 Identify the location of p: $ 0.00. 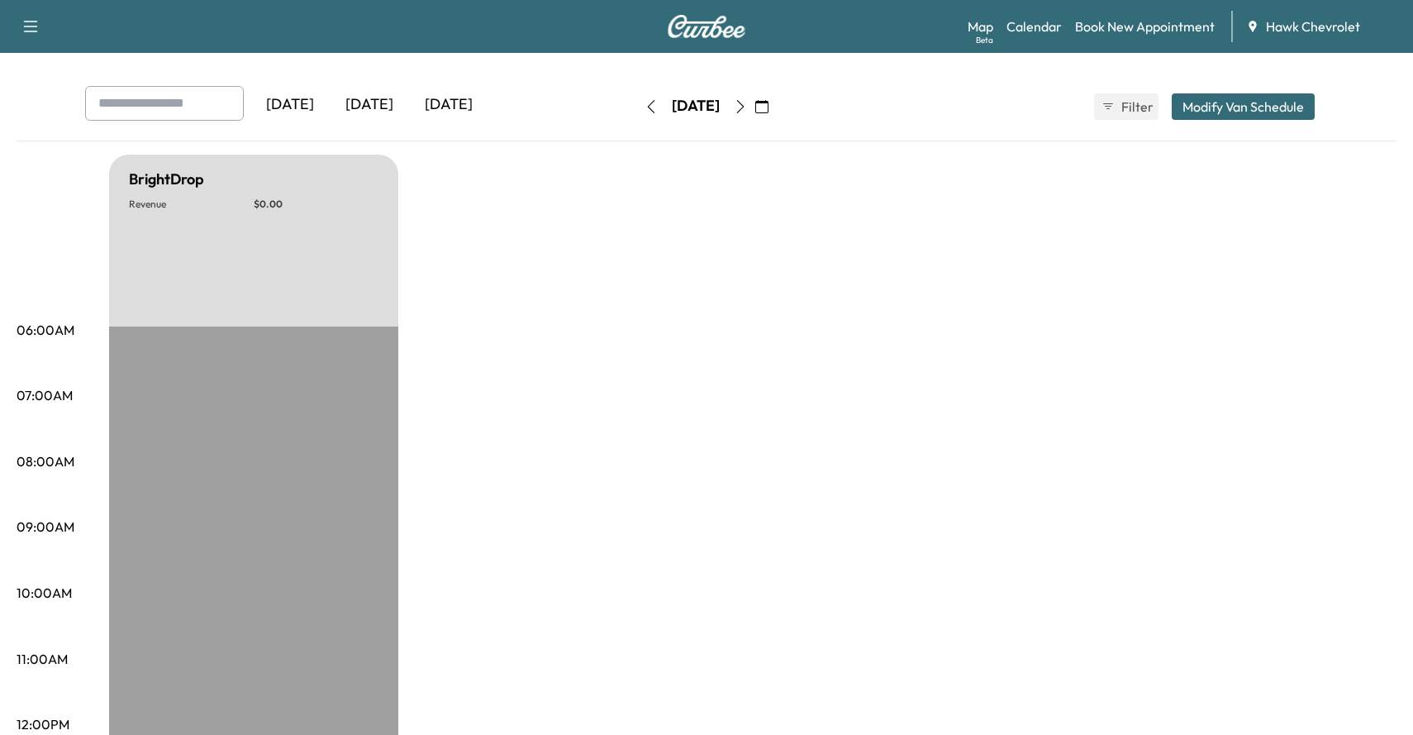
(316, 204).